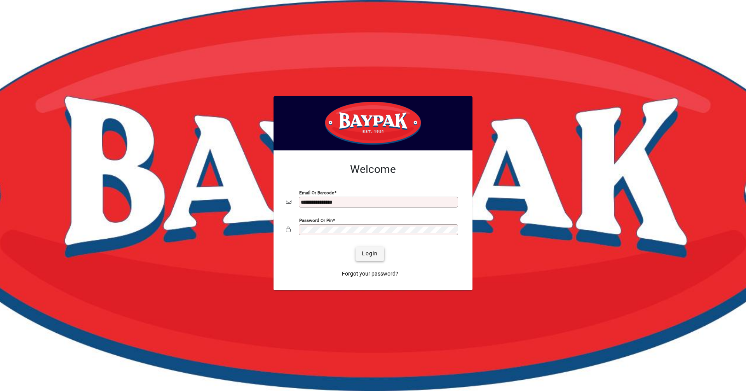 Image resolution: width=746 pixels, height=391 pixels. I want to click on a: Forgot your password?, so click(370, 274).